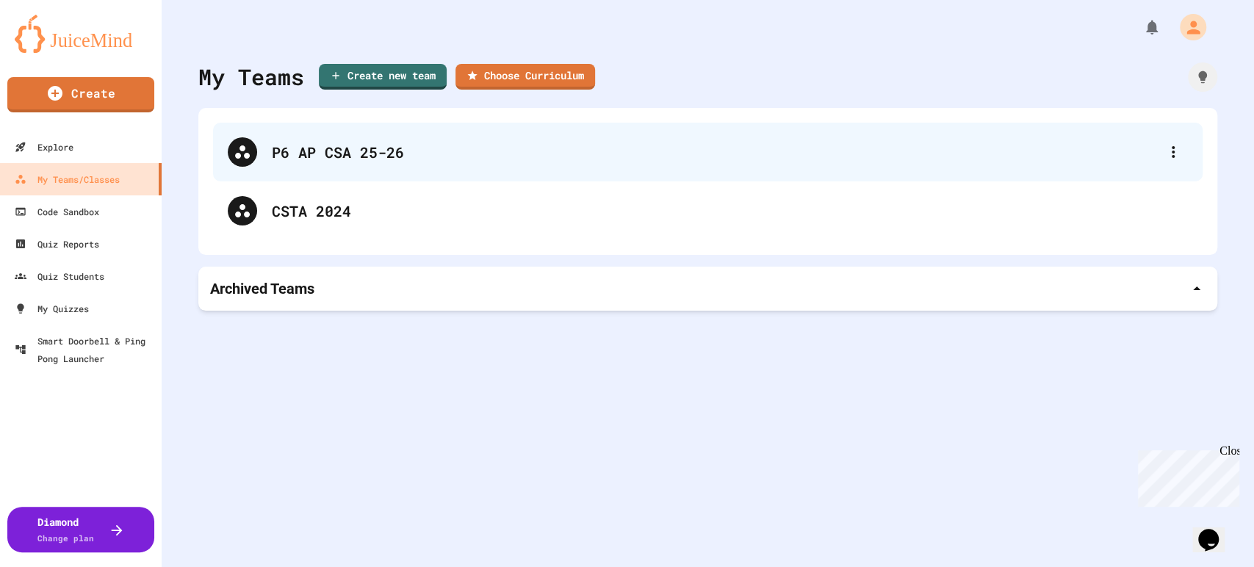 This screenshot has width=1254, height=567. What do you see at coordinates (44, 147) in the screenshot?
I see `div: Explore` at bounding box center [44, 147].